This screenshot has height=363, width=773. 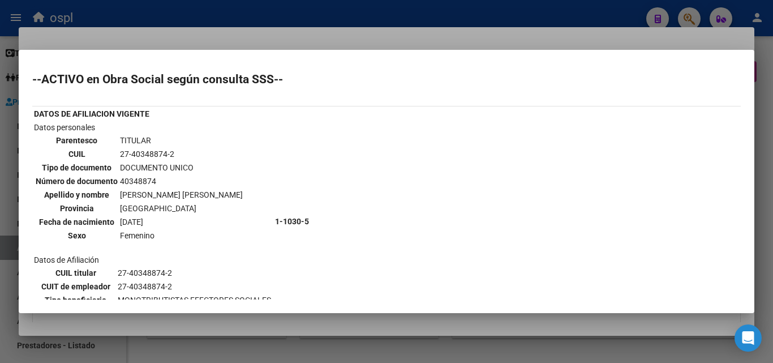 What do you see at coordinates (75, 300) in the screenshot?
I see `th: Tipo beneficiario` at bounding box center [75, 300].